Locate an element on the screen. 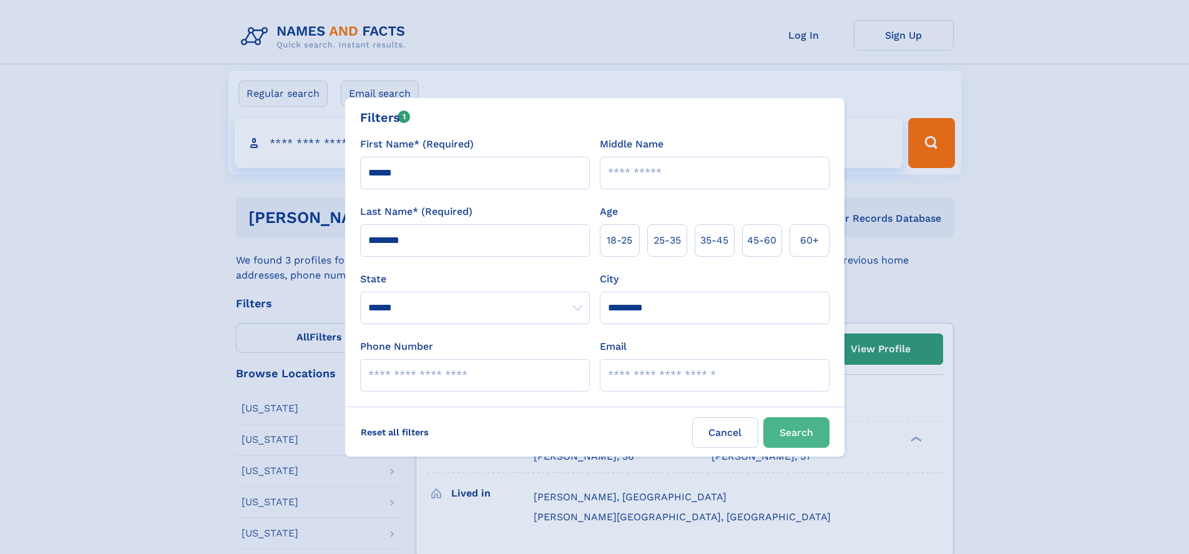 The height and width of the screenshot is (554, 1189). label: Reset all filters is located at coordinates (395, 432).